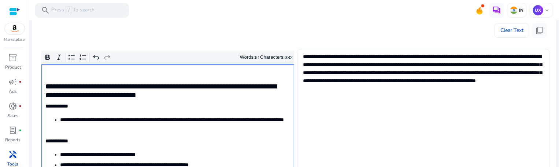  What do you see at coordinates (13, 130) in the screenshot?
I see `span: lab_profile` at bounding box center [13, 130].